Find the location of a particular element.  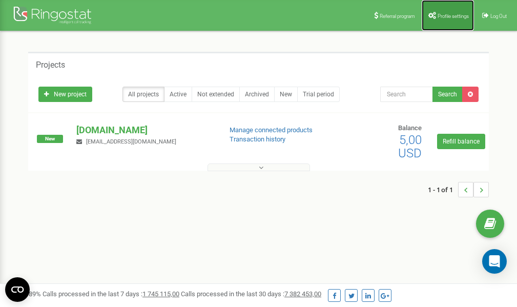

a: Refill balance is located at coordinates (461, 141).